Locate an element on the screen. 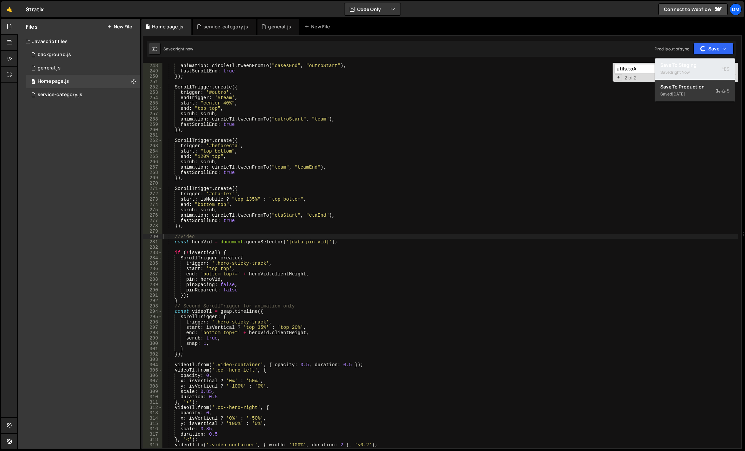 This screenshot has width=745, height=451. div: 308 is located at coordinates (152, 386).